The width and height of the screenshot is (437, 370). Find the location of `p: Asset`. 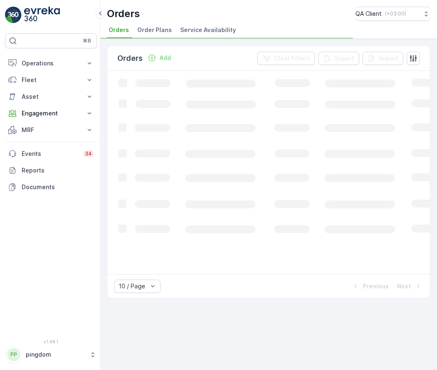

p: Asset is located at coordinates (51, 97).